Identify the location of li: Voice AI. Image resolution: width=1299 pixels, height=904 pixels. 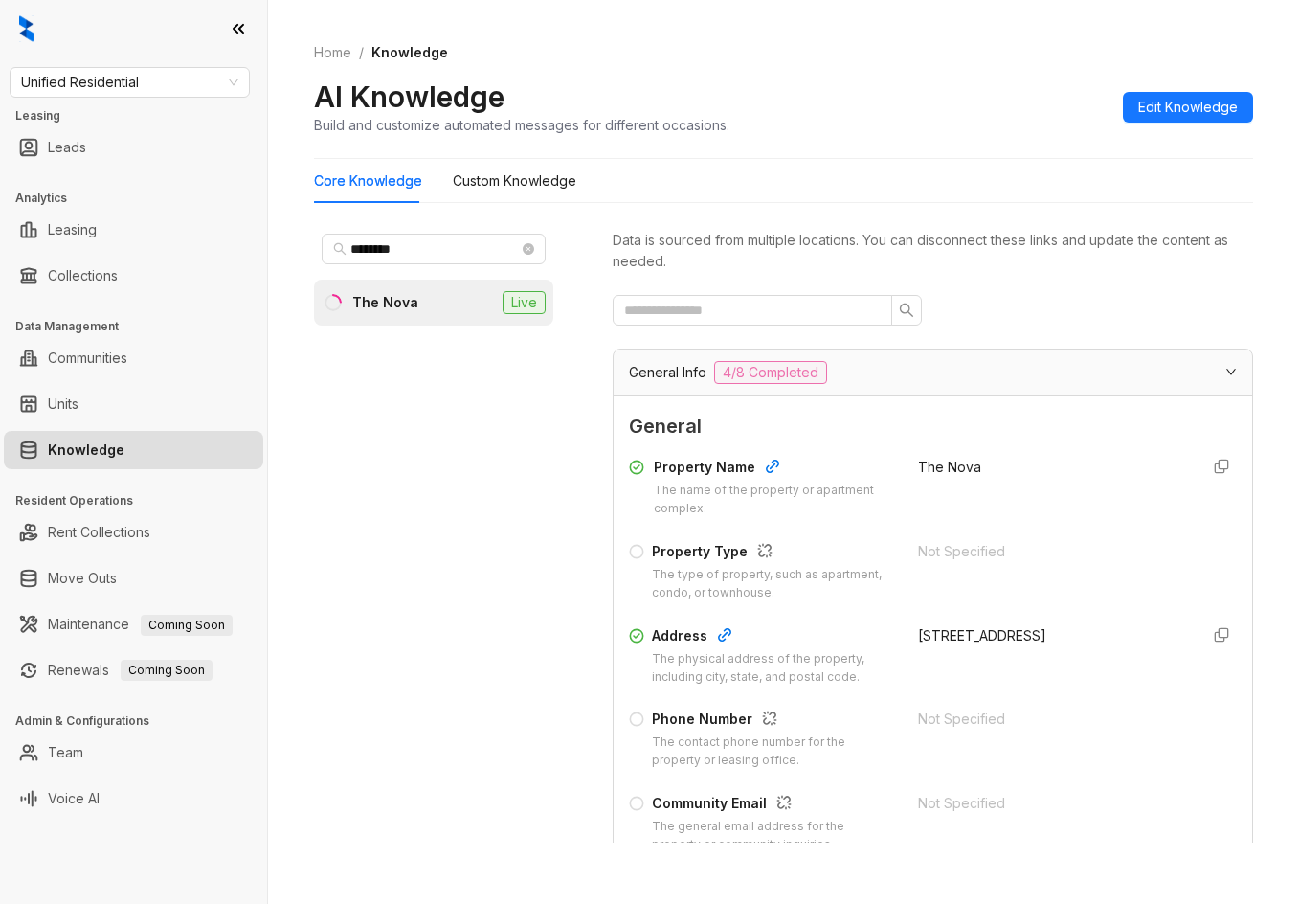
(133, 798).